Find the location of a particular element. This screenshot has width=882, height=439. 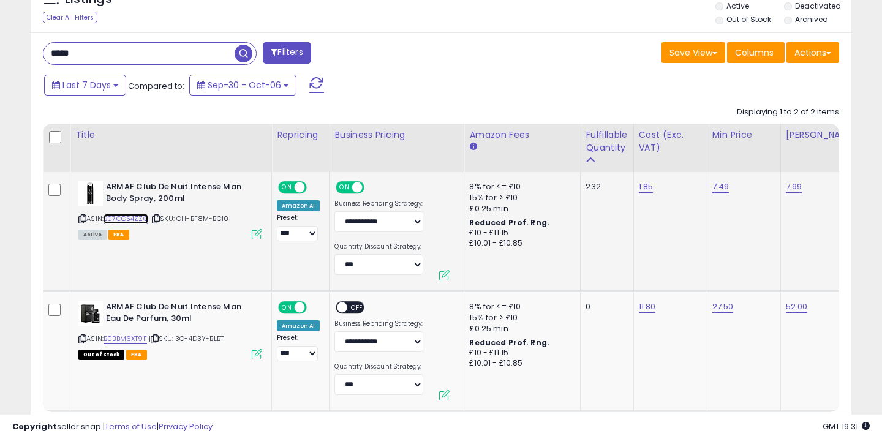

span: All listings currently available for purchase on Amazon is located at coordinates (92, 235).